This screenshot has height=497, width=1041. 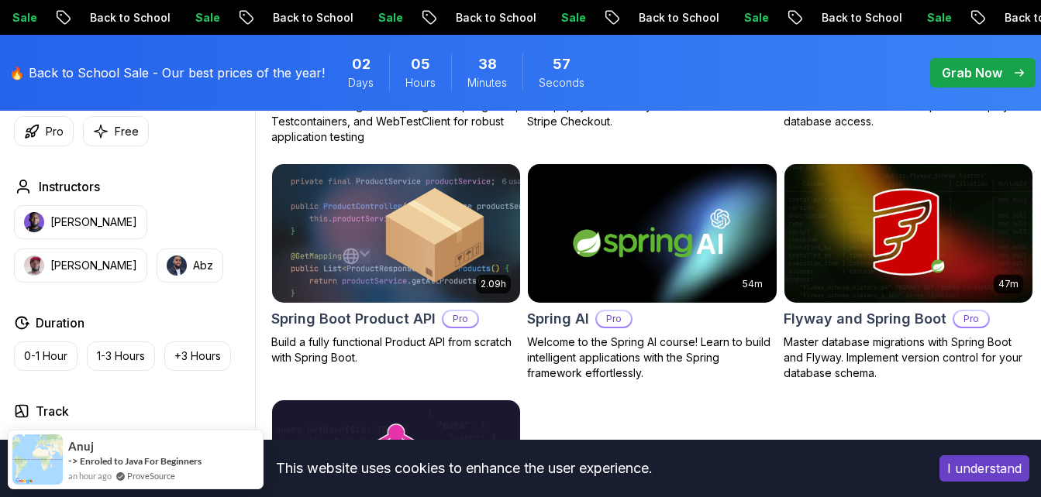 I want to click on p: Free, so click(x=126, y=132).